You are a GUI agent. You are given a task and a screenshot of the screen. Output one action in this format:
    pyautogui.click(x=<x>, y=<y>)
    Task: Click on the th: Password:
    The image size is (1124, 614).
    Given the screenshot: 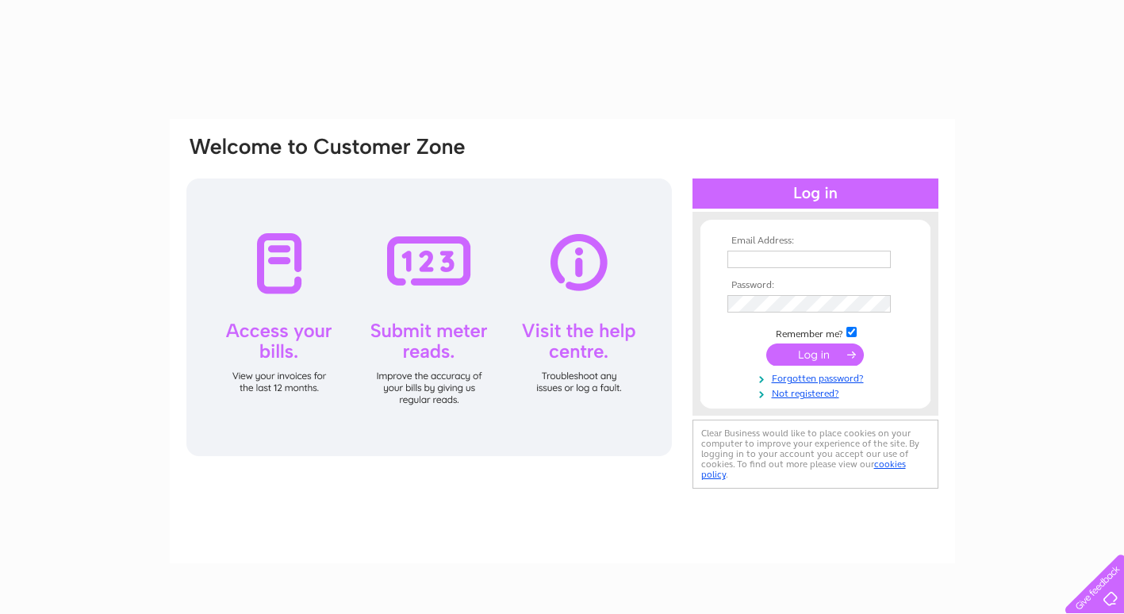 What is the action you would take?
    pyautogui.click(x=815, y=285)
    